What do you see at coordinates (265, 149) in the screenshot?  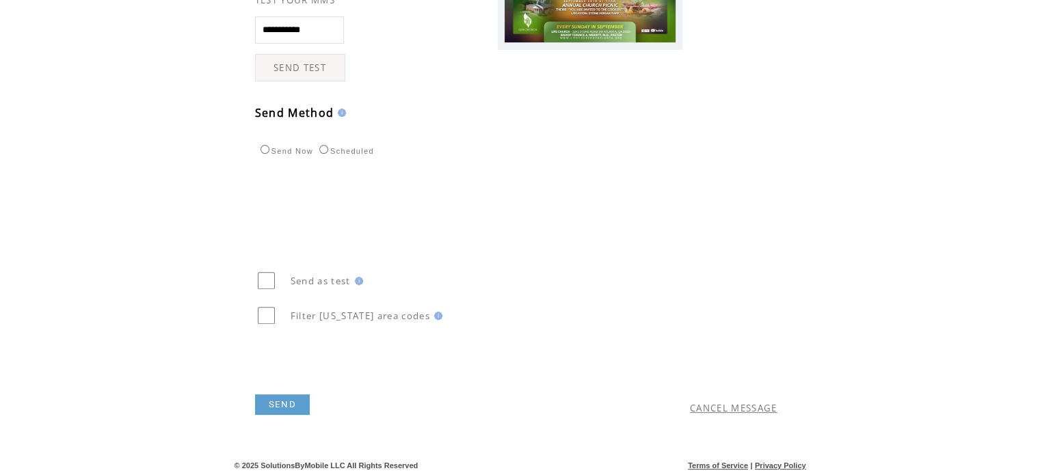 I see `input: Send Now` at bounding box center [265, 149].